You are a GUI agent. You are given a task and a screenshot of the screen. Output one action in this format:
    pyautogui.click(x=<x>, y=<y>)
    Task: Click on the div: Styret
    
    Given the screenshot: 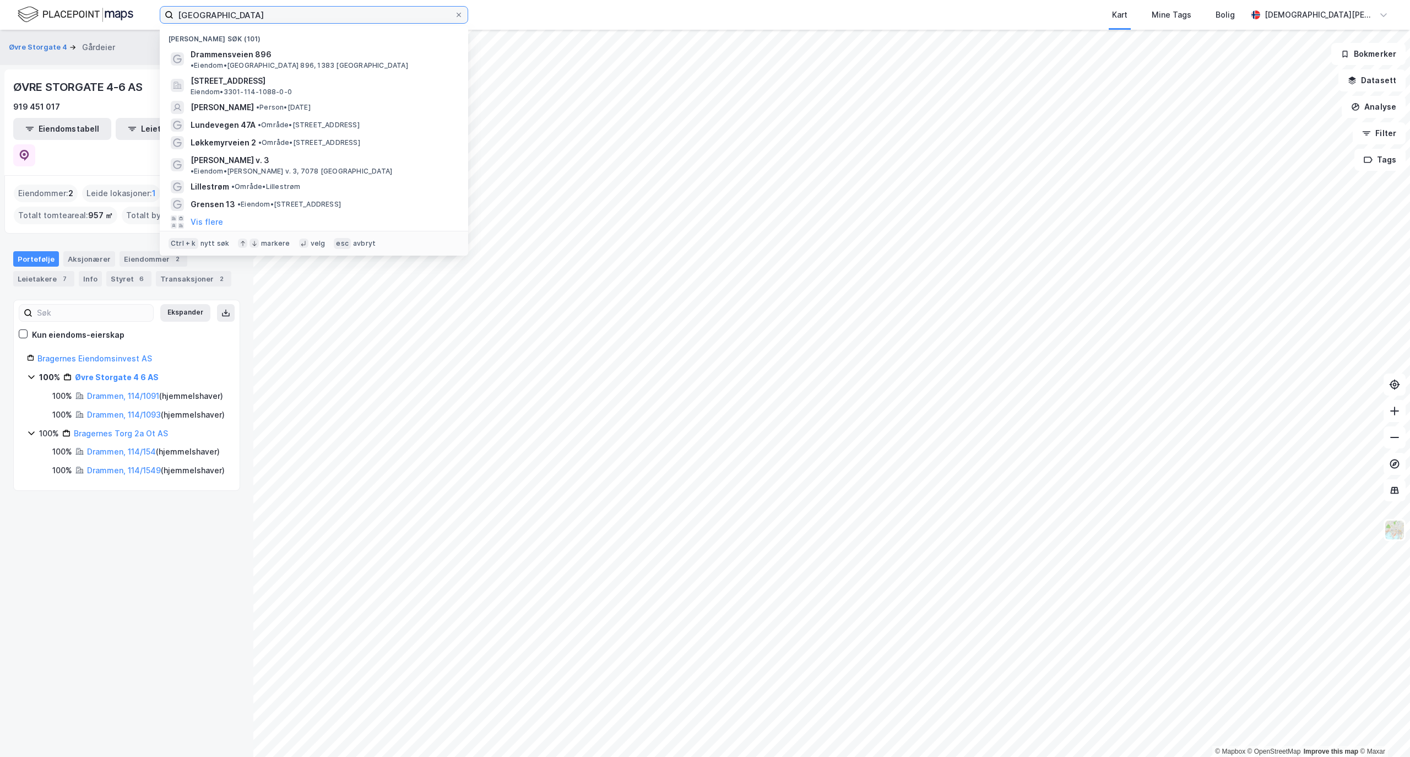 What is the action you would take?
    pyautogui.click(x=129, y=279)
    